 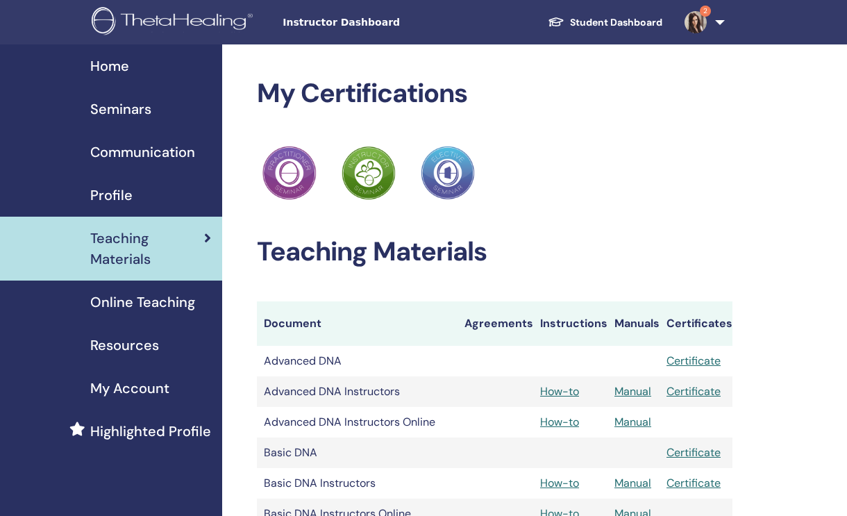 What do you see at coordinates (142, 152) in the screenshot?
I see `span: Communication` at bounding box center [142, 152].